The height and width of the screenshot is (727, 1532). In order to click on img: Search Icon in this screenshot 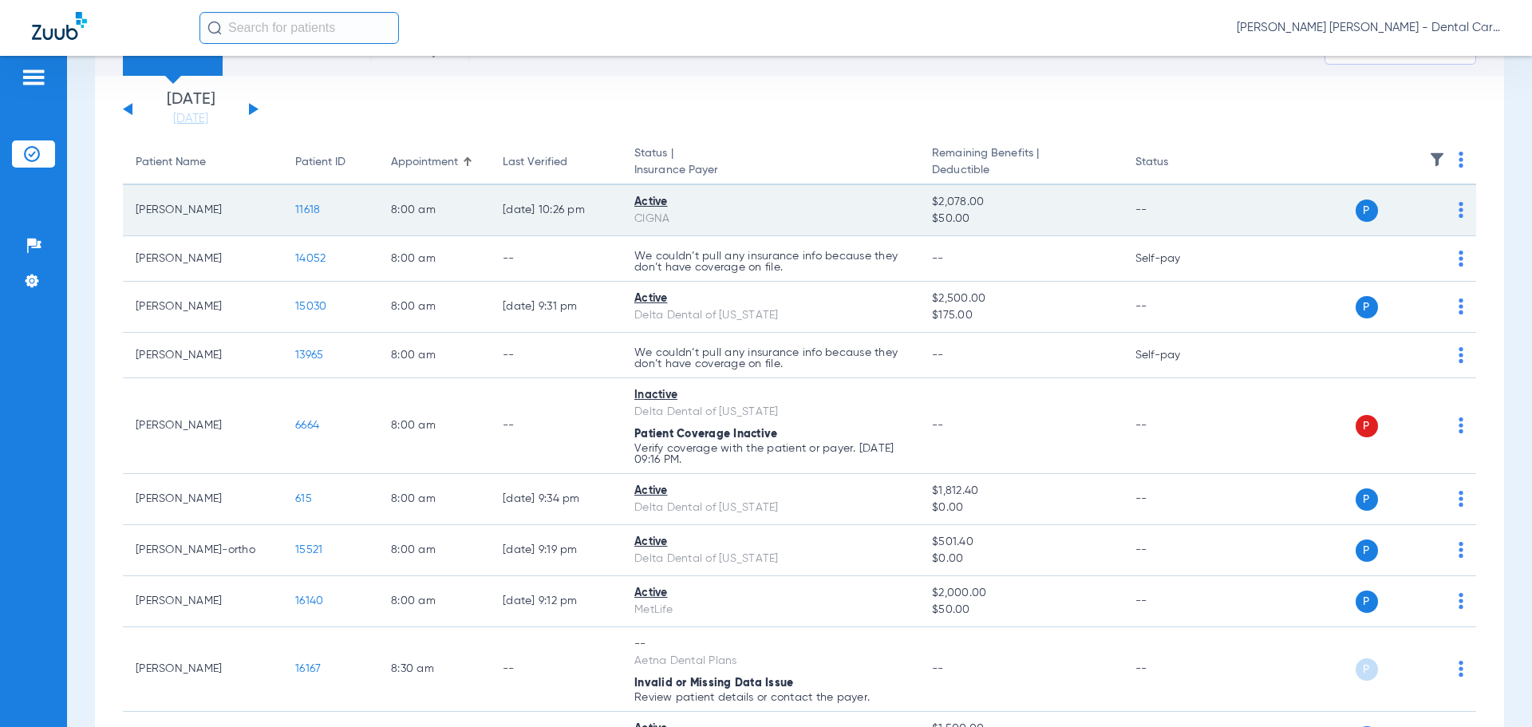, I will do `click(215, 28)`.